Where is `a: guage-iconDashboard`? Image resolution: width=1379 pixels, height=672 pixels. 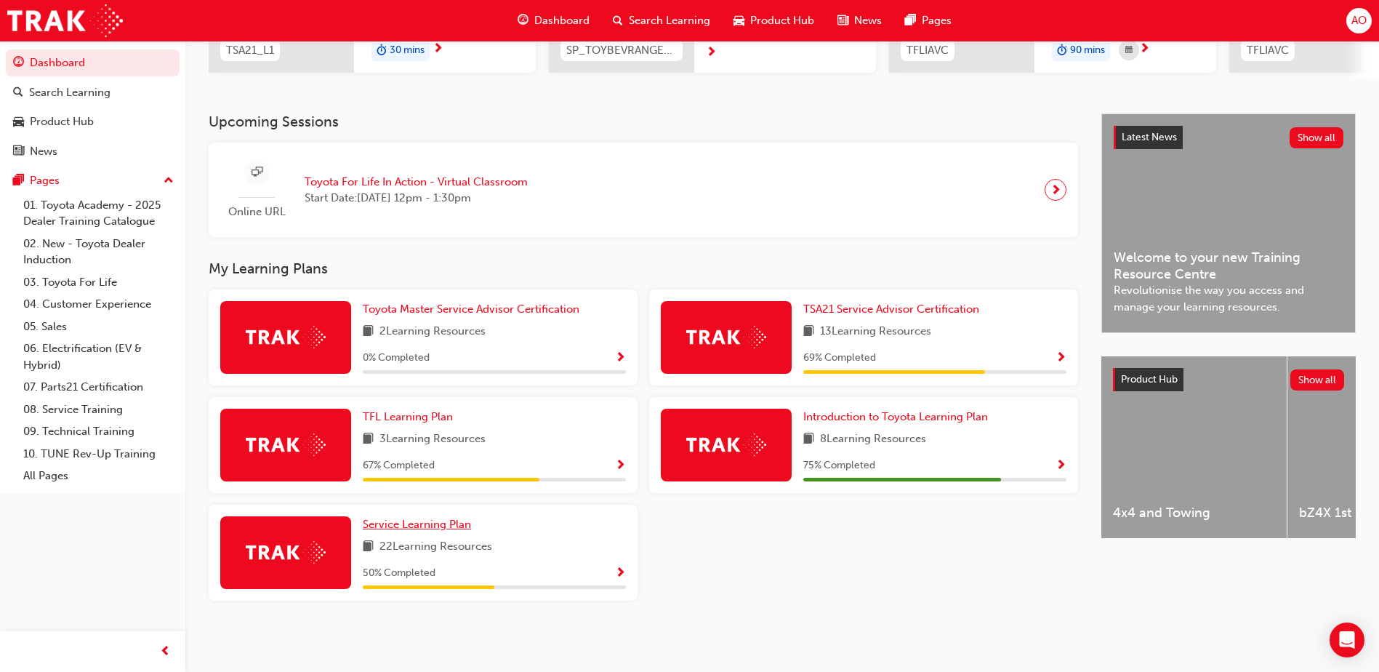 a: guage-iconDashboard is located at coordinates (553, 20).